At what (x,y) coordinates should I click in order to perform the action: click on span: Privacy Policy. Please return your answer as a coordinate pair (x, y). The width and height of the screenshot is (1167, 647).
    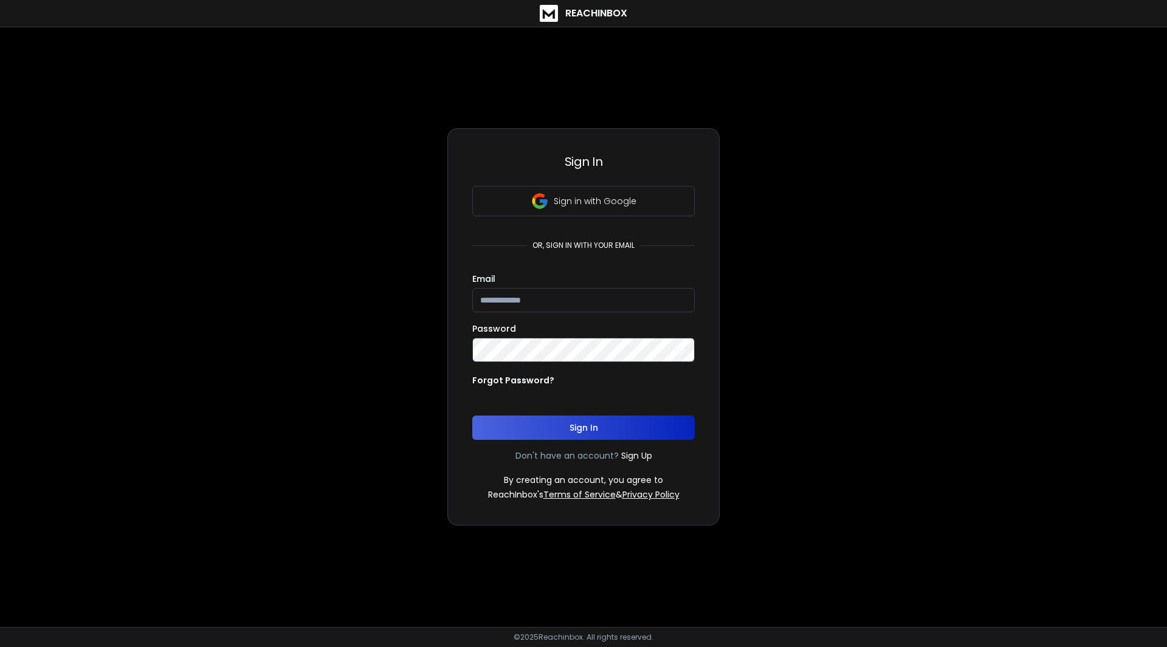
    Looking at the image, I should click on (651, 495).